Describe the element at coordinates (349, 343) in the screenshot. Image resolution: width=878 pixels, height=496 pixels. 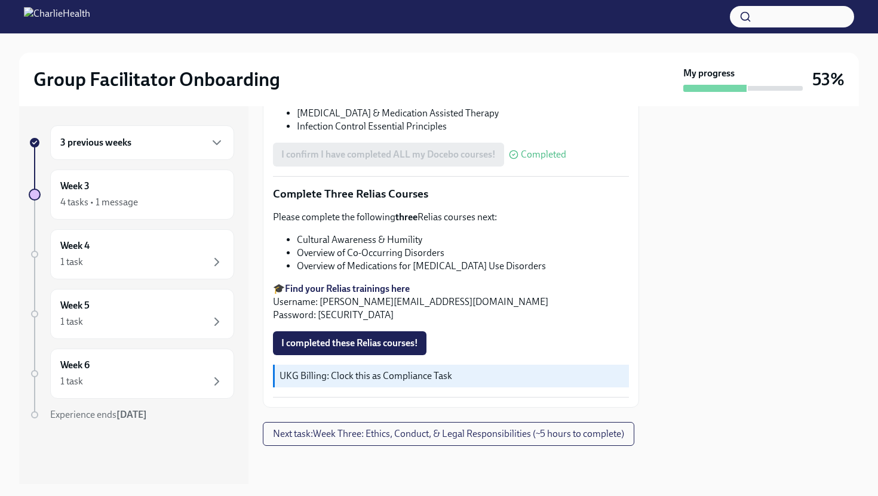
I see `span: I completed these Relias courses!` at that location.